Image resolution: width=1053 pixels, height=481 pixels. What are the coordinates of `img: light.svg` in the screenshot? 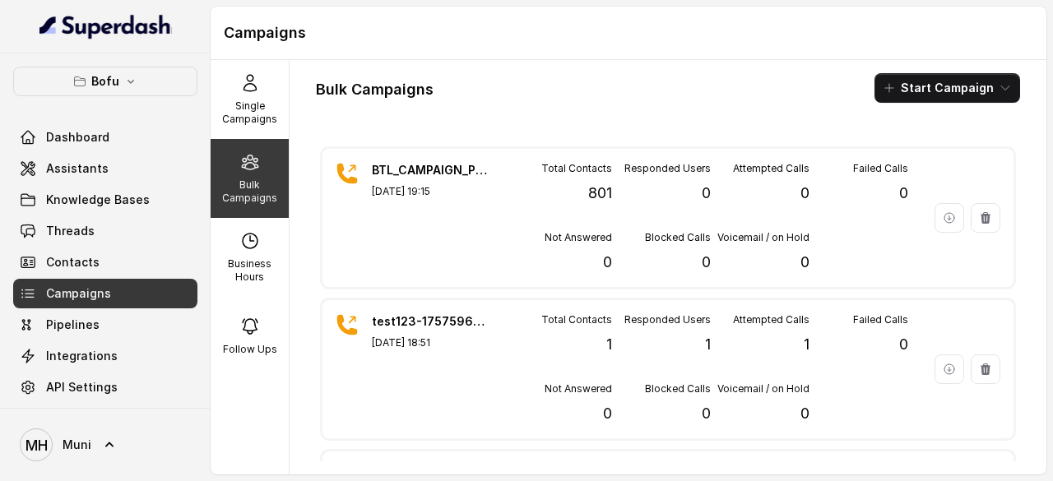 It's located at (105, 26).